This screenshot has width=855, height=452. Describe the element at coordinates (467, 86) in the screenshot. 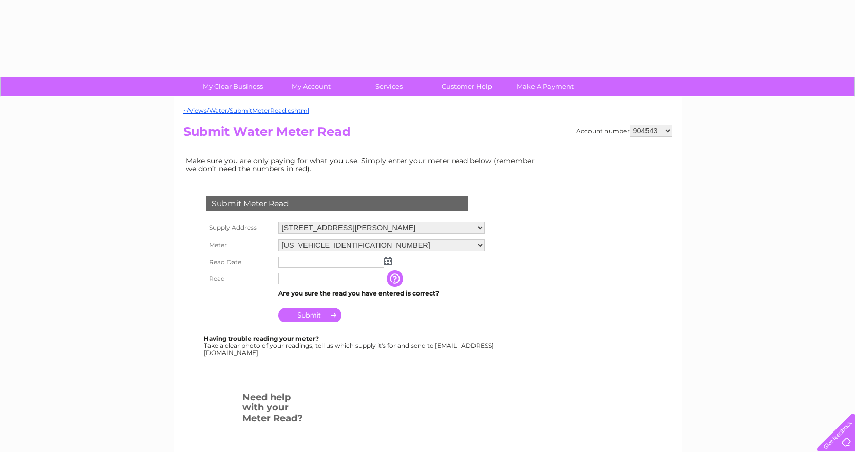

I see `a: Customer Help` at that location.